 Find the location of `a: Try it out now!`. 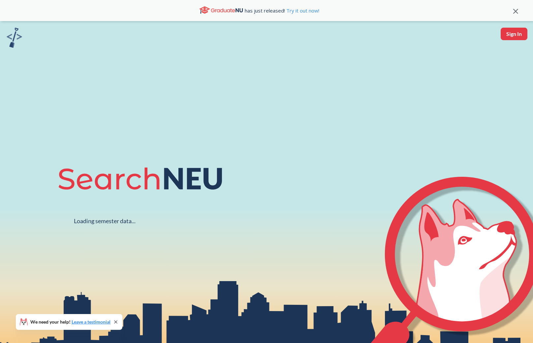

a: Try it out now! is located at coordinates (302, 11).